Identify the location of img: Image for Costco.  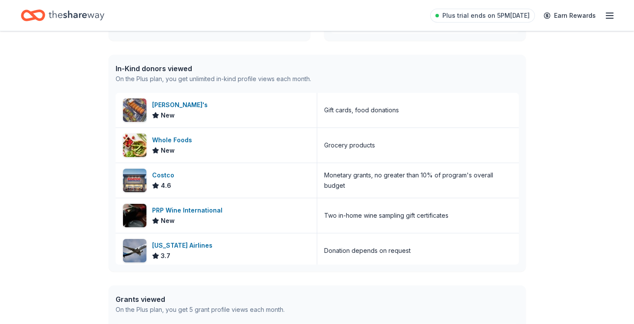
(135, 181).